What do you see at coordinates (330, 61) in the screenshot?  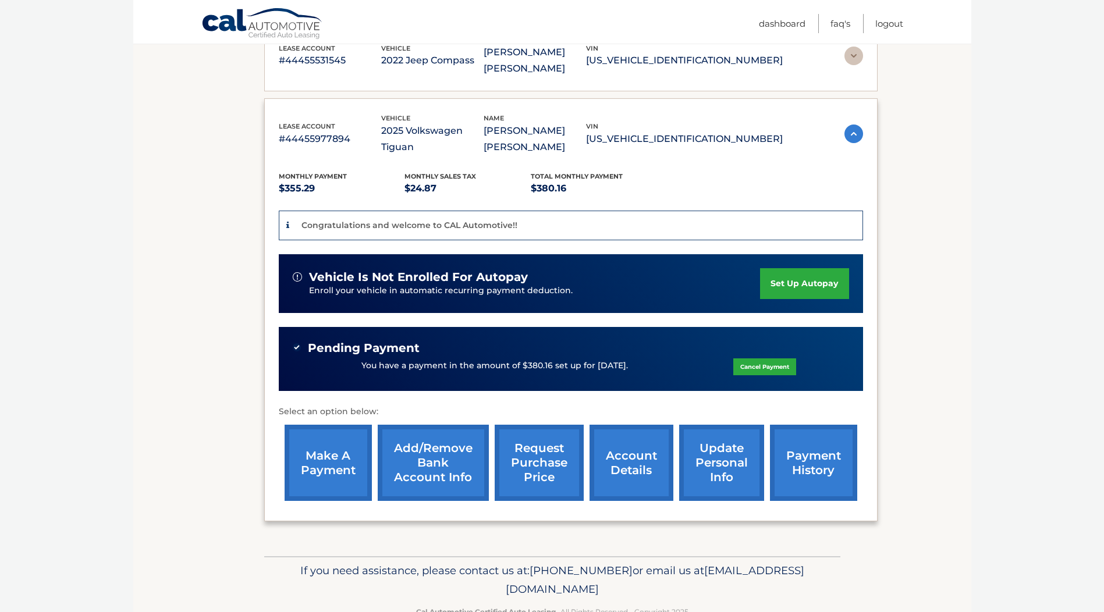 I see `p: #44455531545` at bounding box center [330, 61].